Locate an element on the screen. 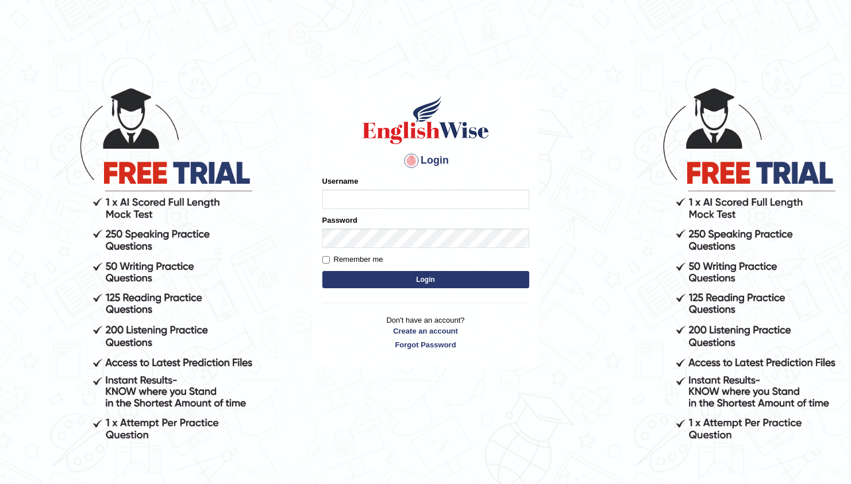  h4: Login is located at coordinates (426, 161).